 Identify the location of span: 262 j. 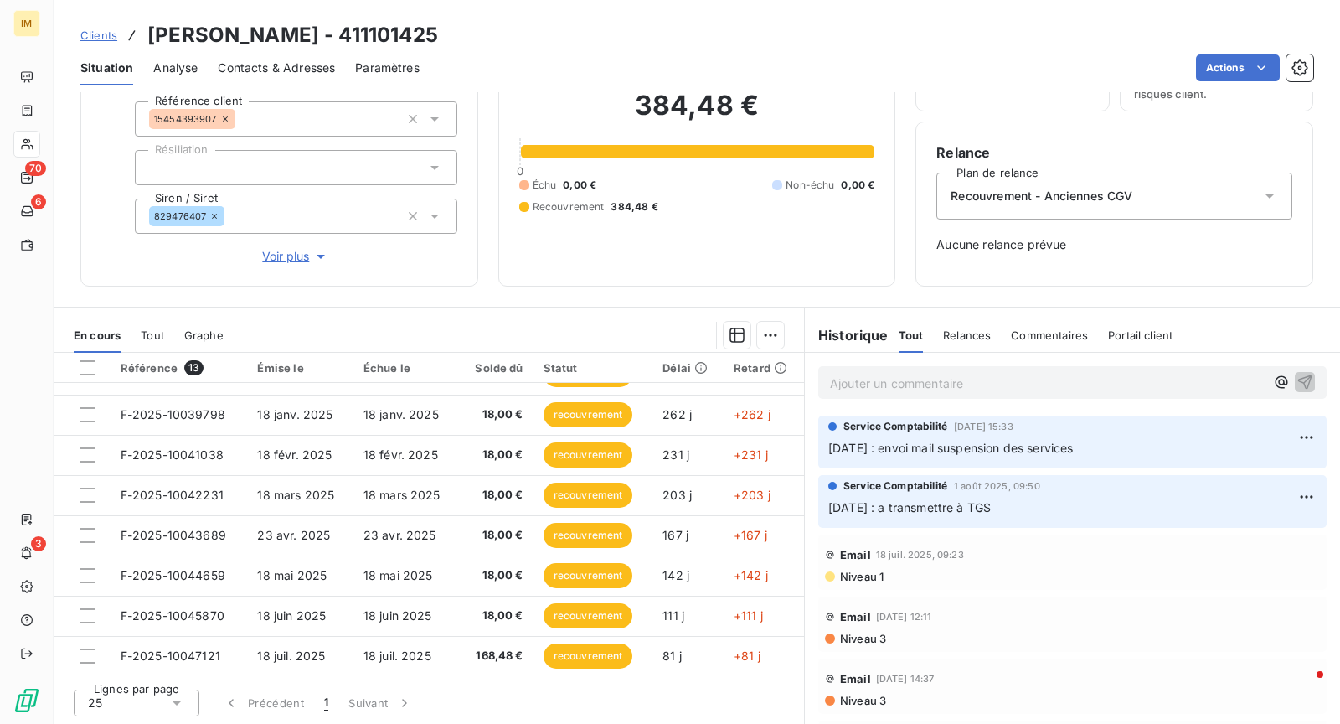
(677, 414).